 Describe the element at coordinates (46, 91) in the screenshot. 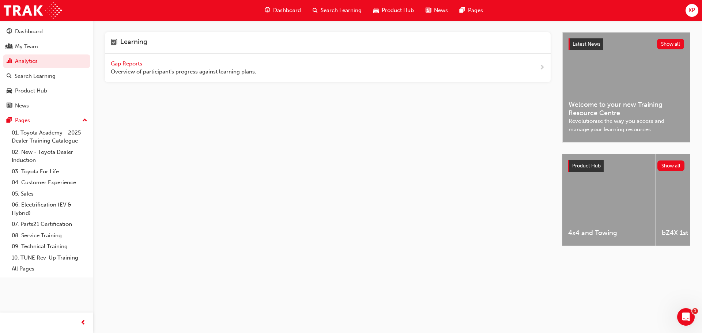

I see `a: Product Hub` at that location.